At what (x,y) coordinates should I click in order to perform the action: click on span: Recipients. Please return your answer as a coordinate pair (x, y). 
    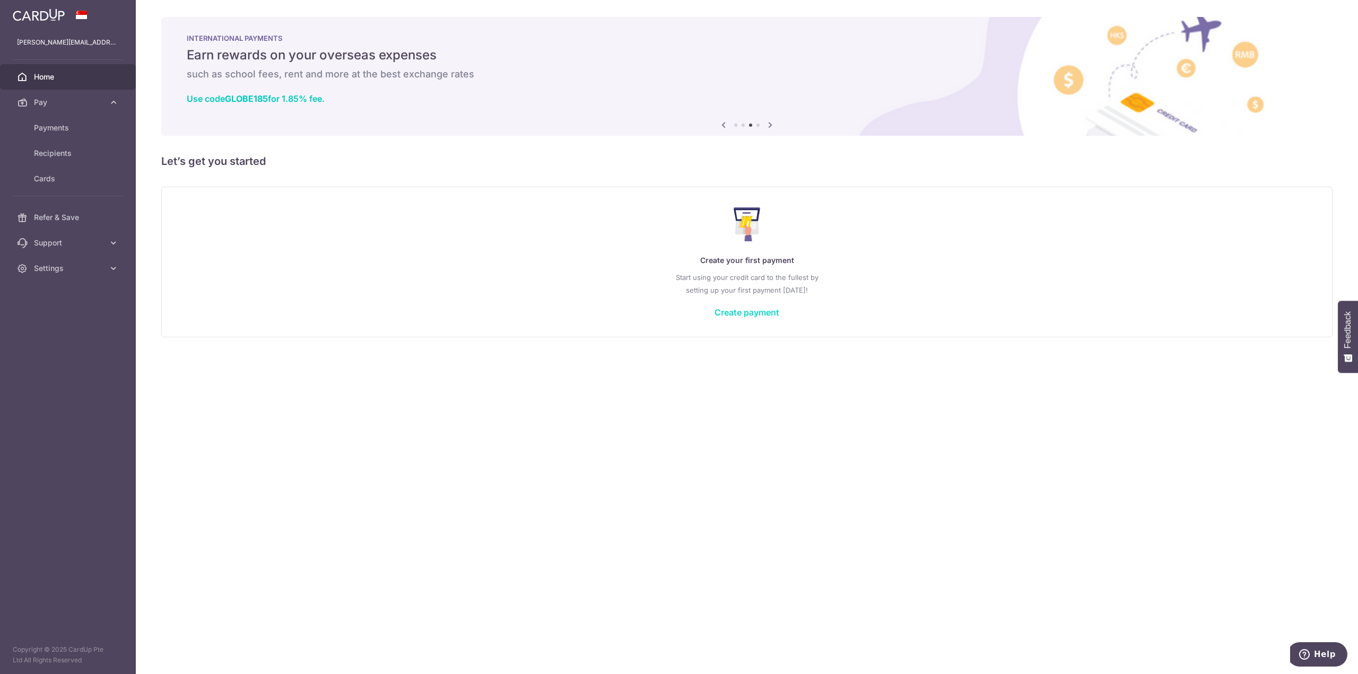
    Looking at the image, I should click on (69, 153).